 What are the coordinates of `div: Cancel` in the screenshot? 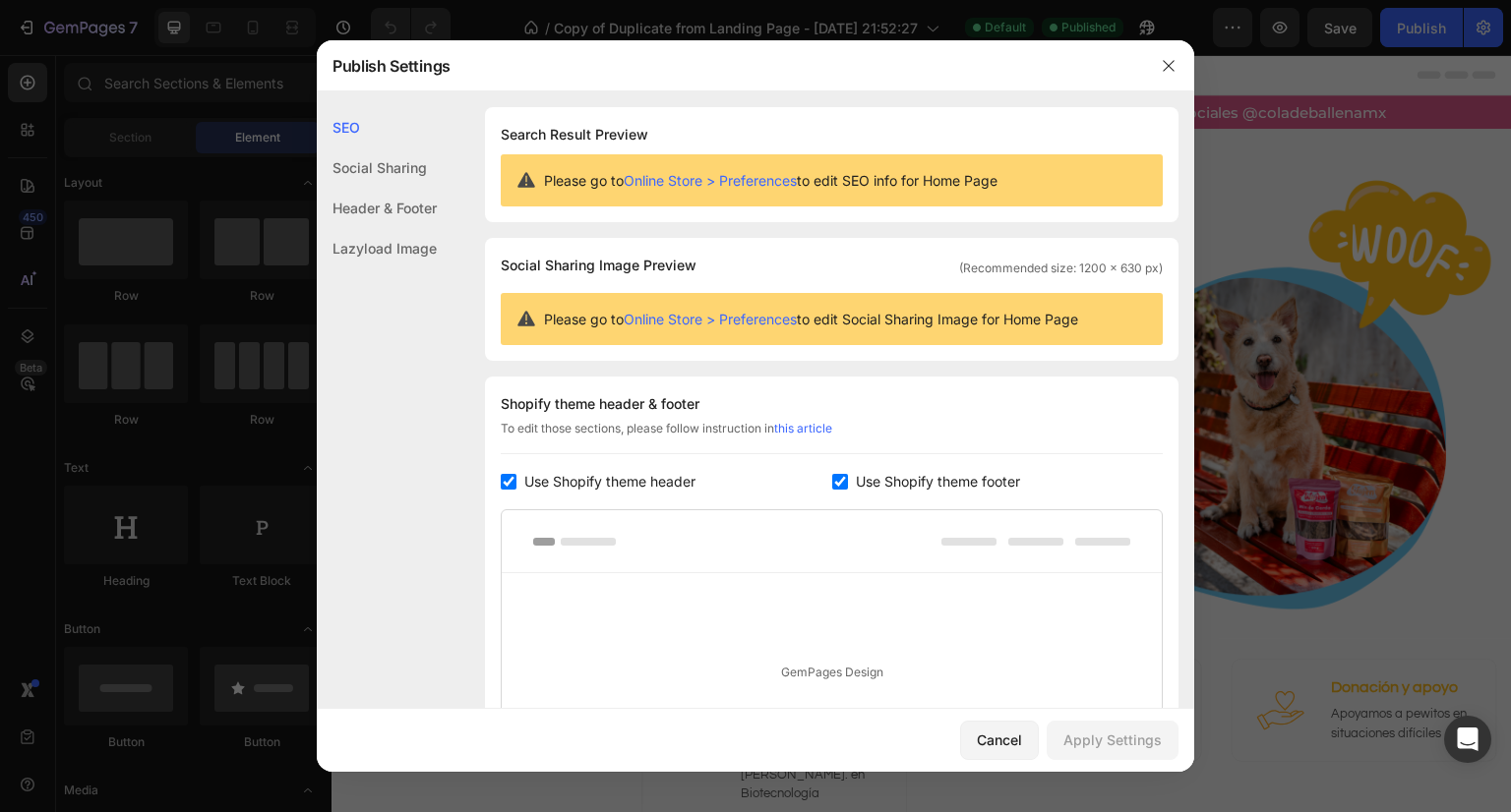 It's located at (999, 740).